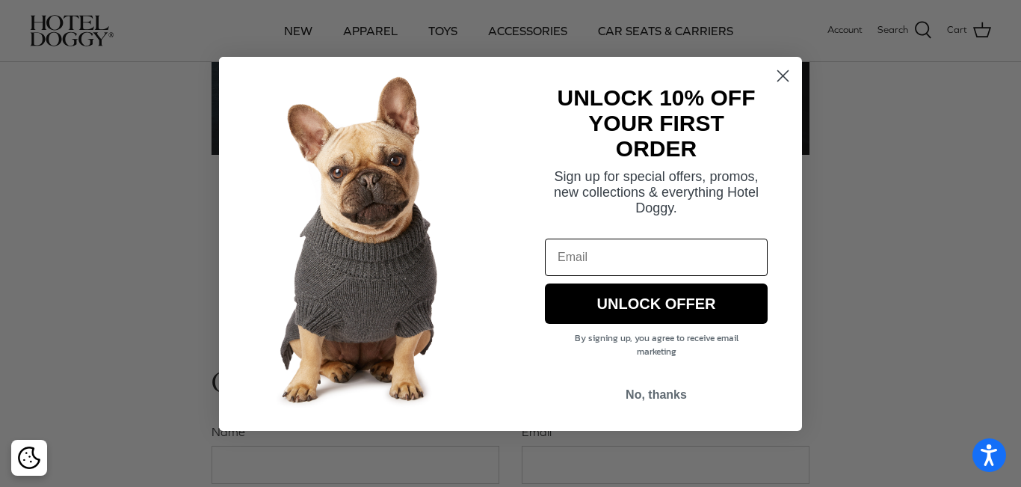 Image resolution: width=1021 pixels, height=487 pixels. I want to click on button: Close dialog, so click(783, 76).